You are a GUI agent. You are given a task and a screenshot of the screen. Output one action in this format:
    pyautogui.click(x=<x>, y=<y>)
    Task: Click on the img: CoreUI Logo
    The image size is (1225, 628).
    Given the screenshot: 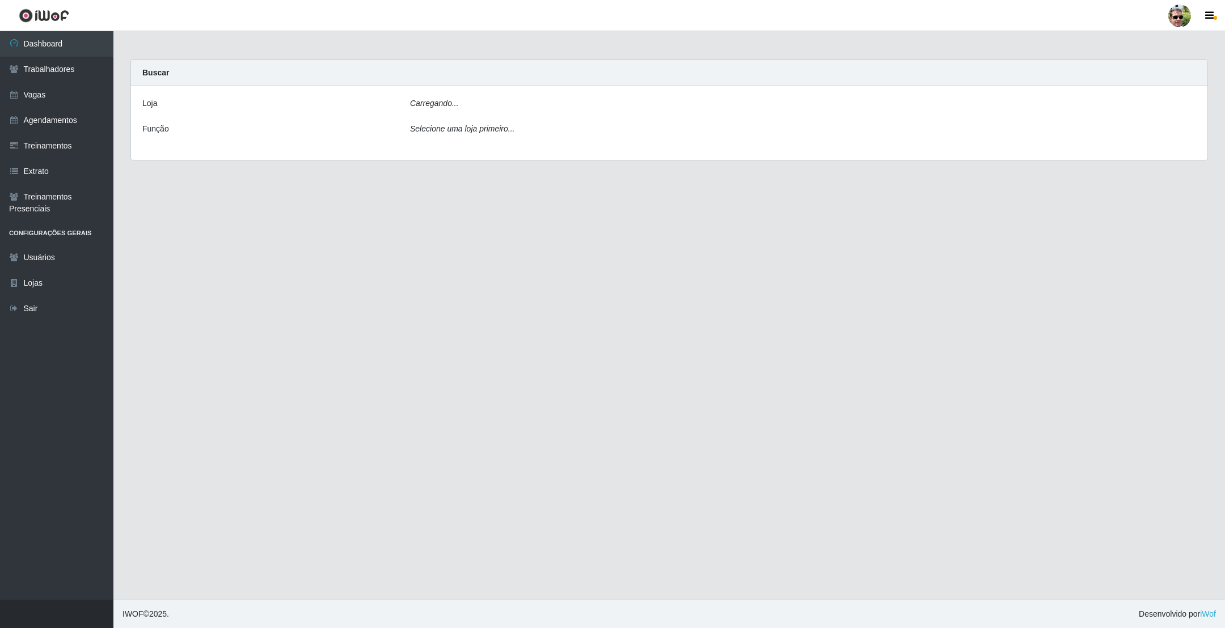 What is the action you would take?
    pyautogui.click(x=44, y=15)
    